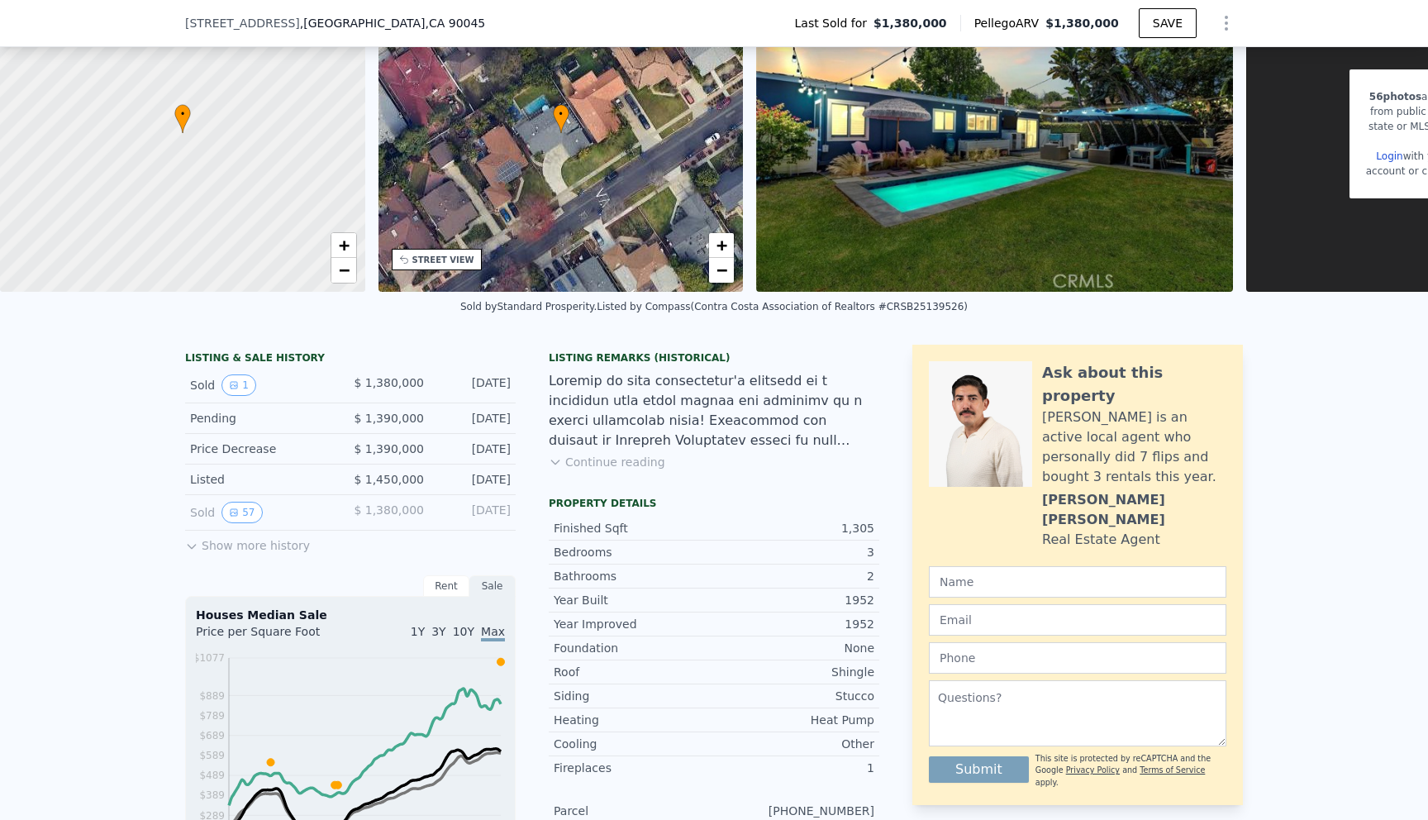 The height and width of the screenshot is (820, 1428). What do you see at coordinates (264, 479) in the screenshot?
I see `div: Listed` at bounding box center [264, 479].